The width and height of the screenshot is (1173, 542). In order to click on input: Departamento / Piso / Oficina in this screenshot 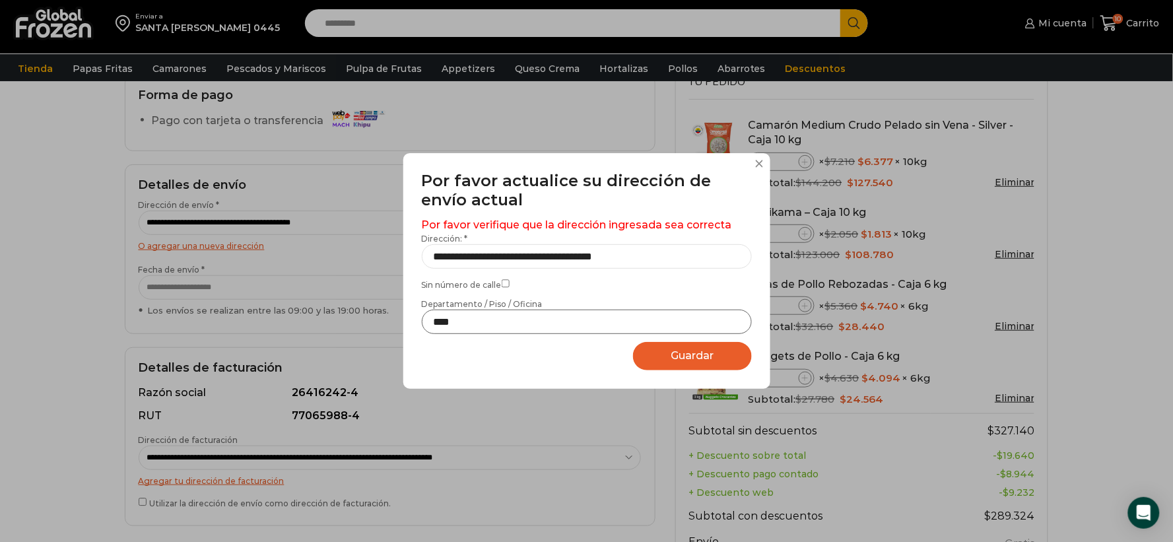, I will do `click(587, 321)`.